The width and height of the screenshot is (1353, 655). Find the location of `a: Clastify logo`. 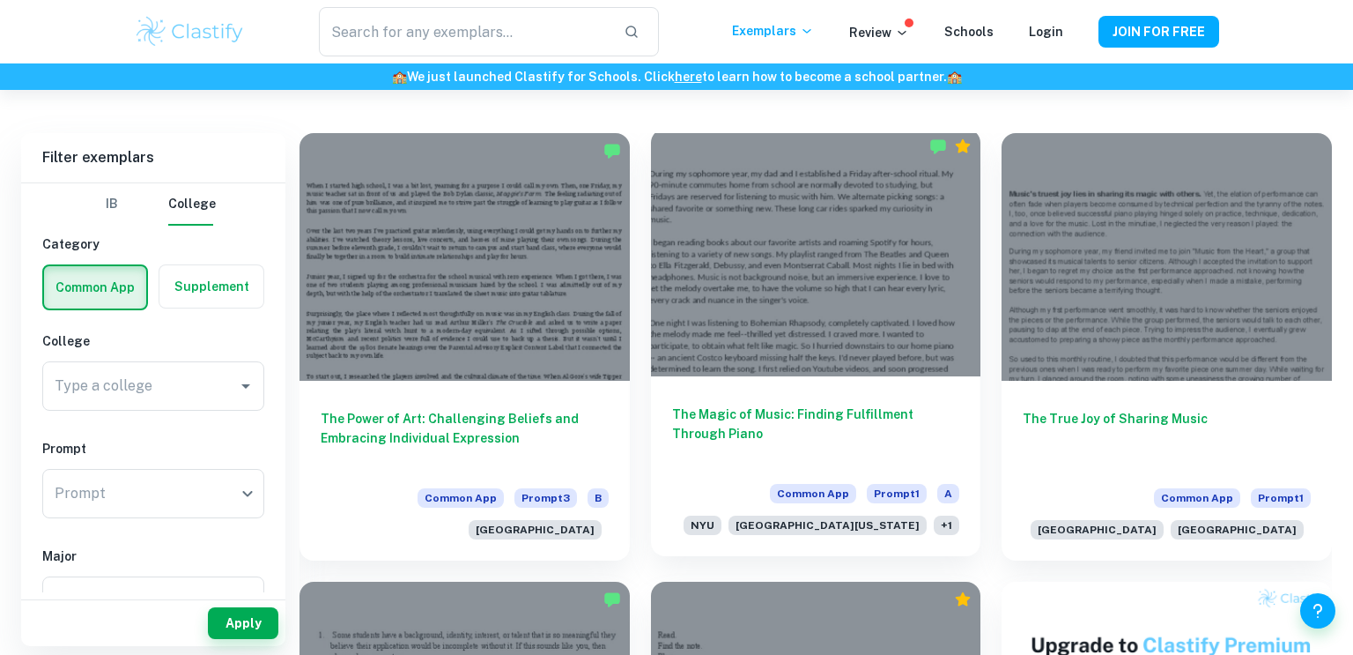

a: Clastify logo is located at coordinates (189, 32).